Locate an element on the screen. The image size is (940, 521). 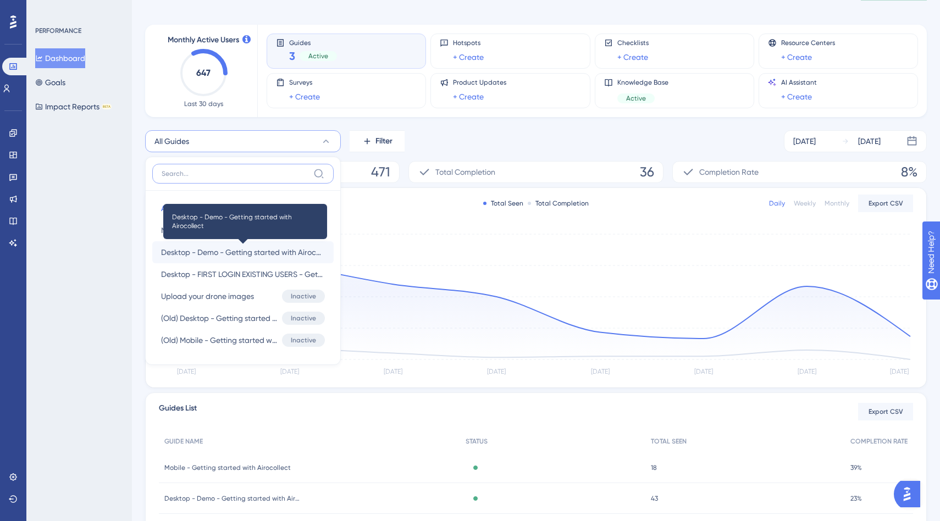
span: Completion Rate is located at coordinates (729, 172).